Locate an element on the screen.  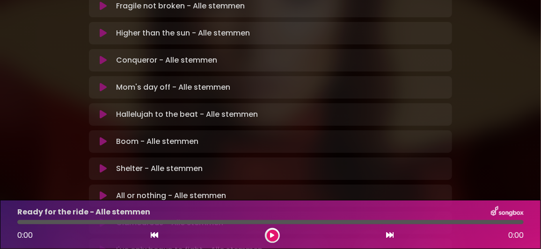
p: Conqueror - Alle stemmen is located at coordinates (167, 60).